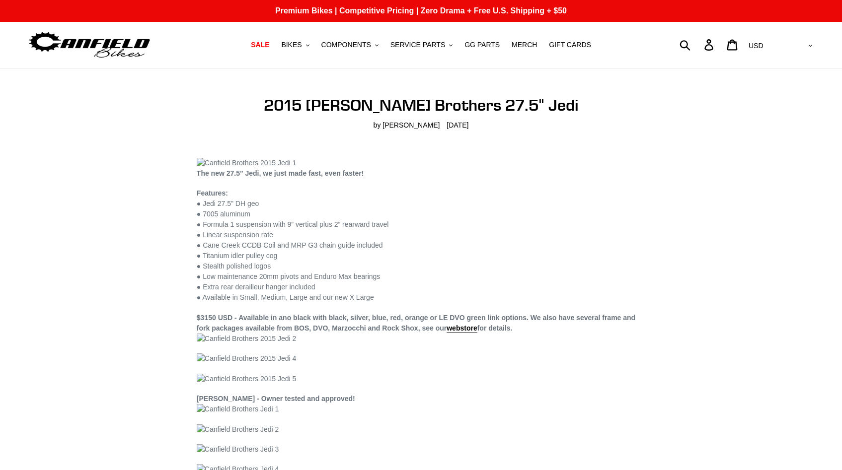  I want to click on img: Canfield Brothers 2015 Jedi 1, so click(246, 163).